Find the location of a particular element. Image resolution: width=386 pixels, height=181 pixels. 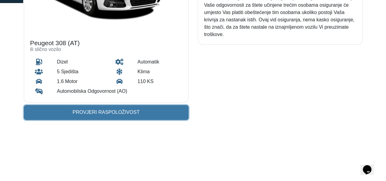

div: 1.6 Motor is located at coordinates (79, 82).